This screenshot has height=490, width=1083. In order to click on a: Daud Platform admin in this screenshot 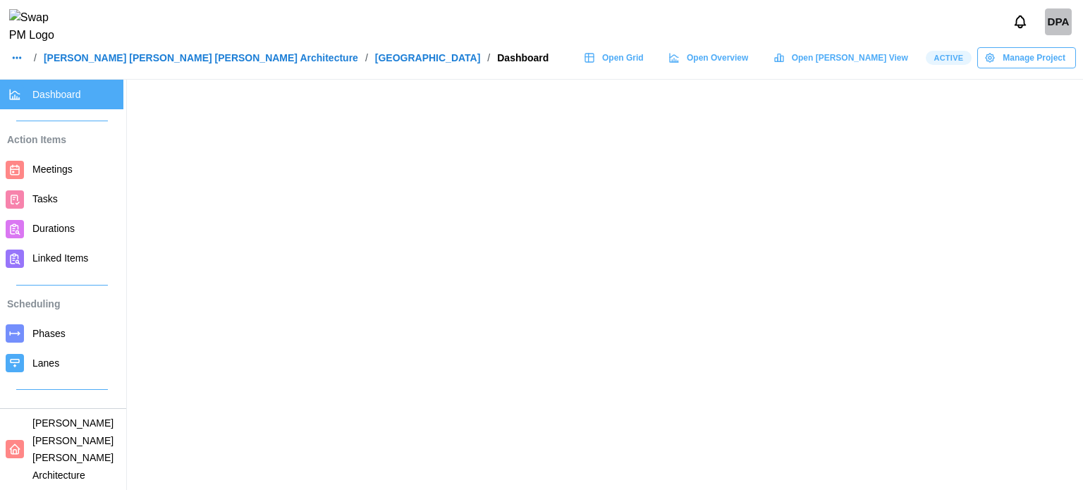, I will do `click(1058, 22)`.